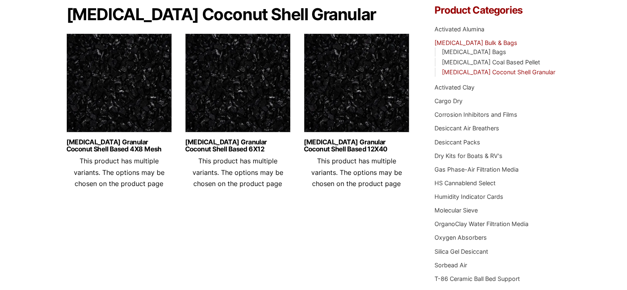  I want to click on a: OrganoClay Water Filtration Media, so click(482, 223).